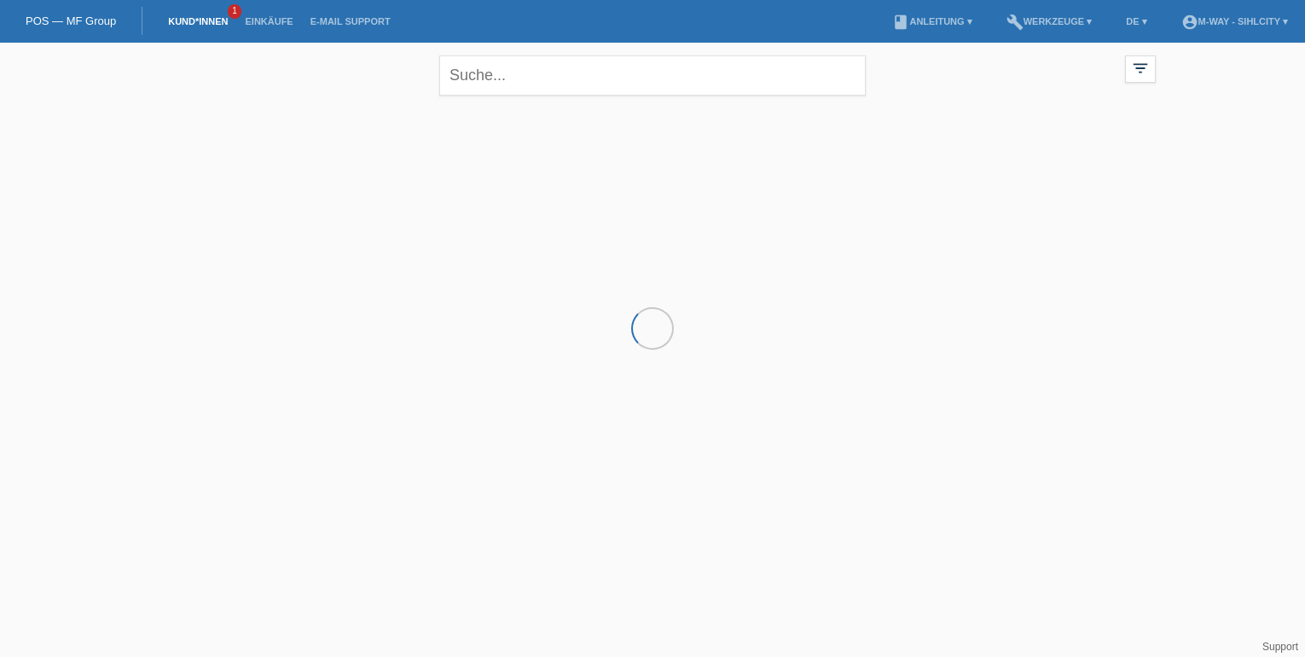 The width and height of the screenshot is (1305, 657). I want to click on input: Suche..., so click(653, 75).